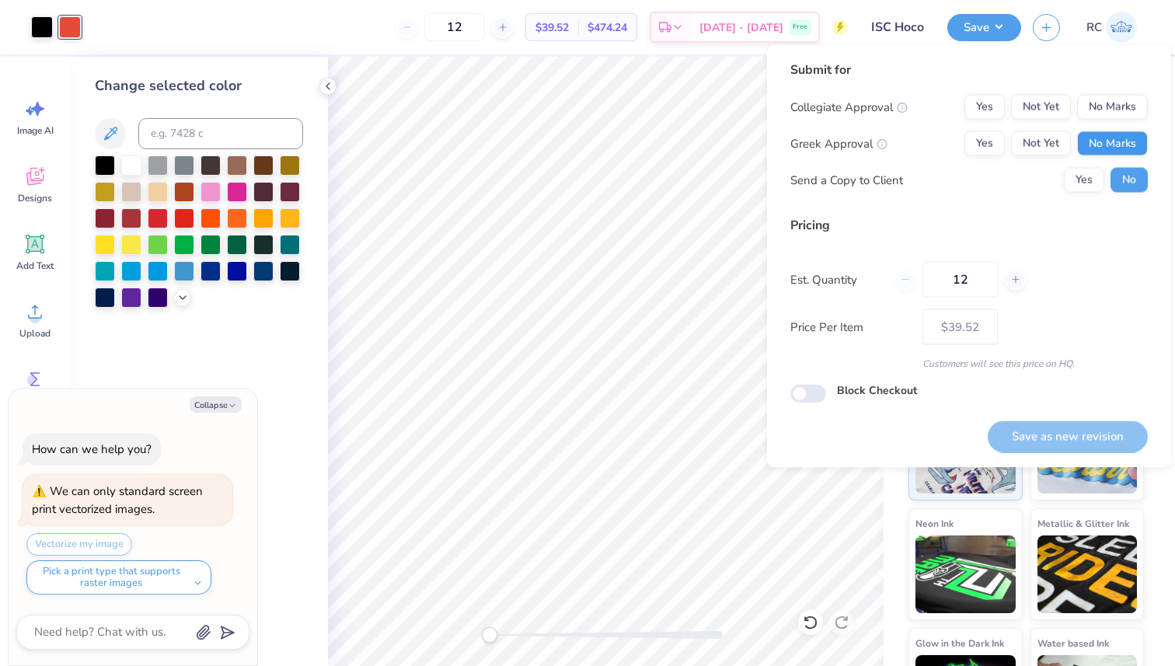 This screenshot has height=666, width=1175. I want to click on label: Price Per Item, so click(850, 326).